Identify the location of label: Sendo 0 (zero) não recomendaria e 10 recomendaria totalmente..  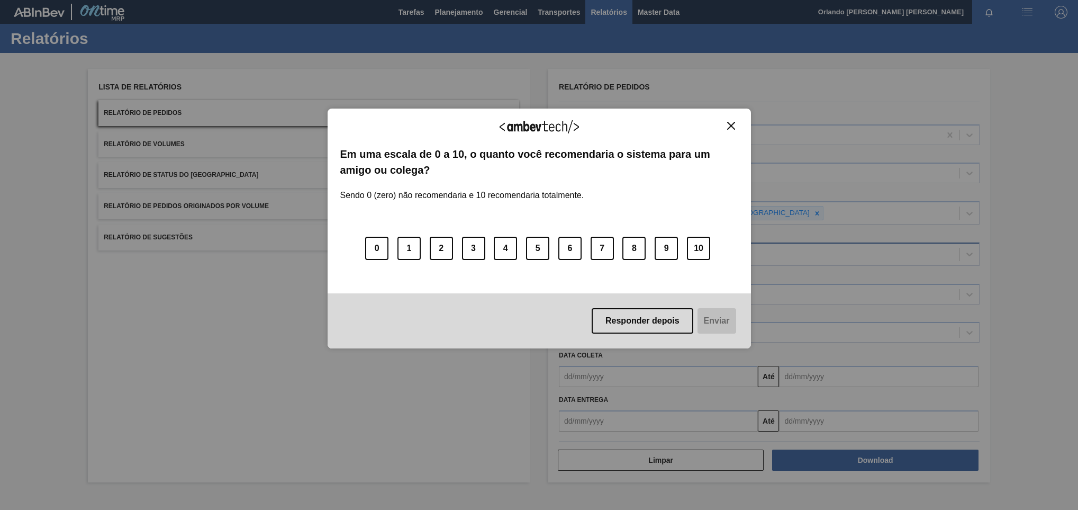
(462, 189).